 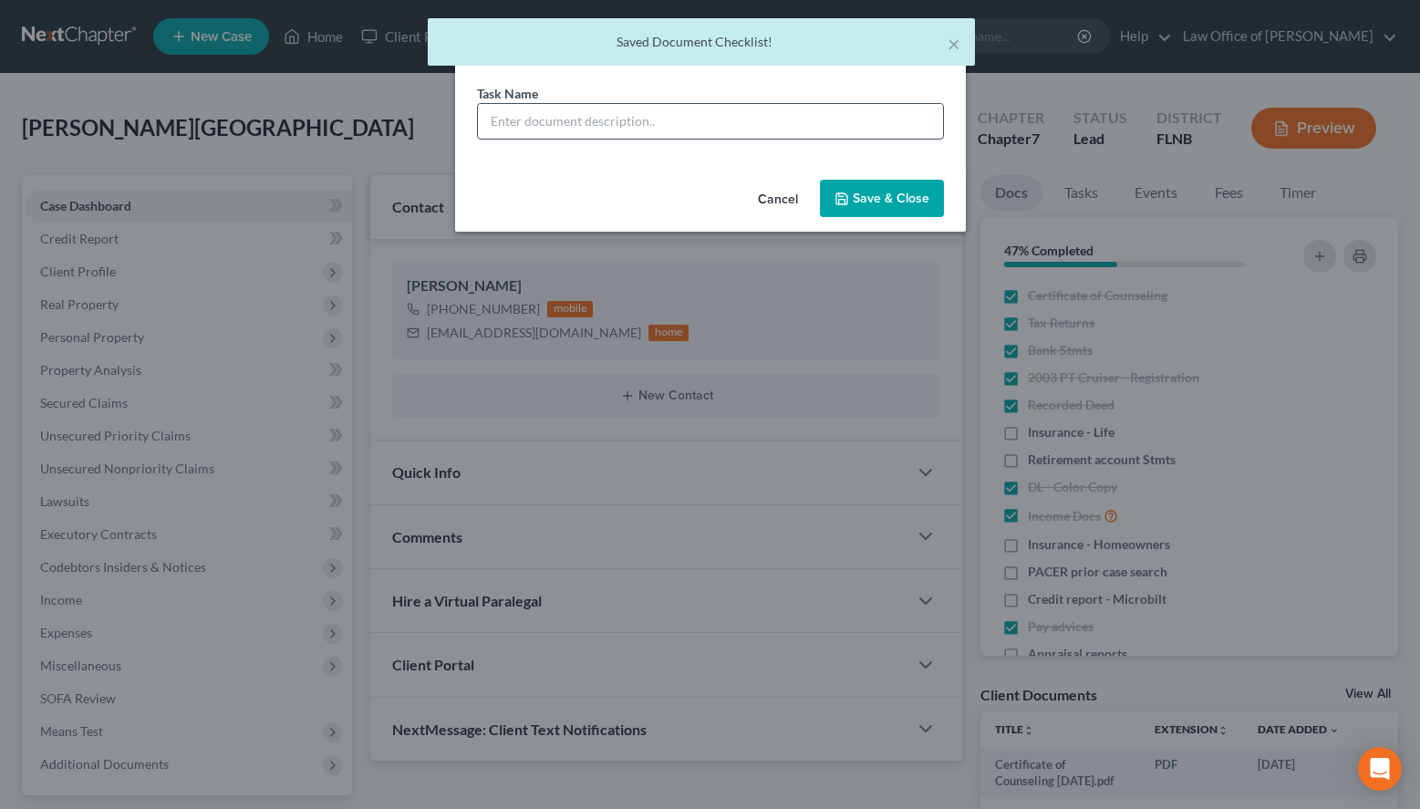 I want to click on button: Save & Close, so click(x=882, y=199).